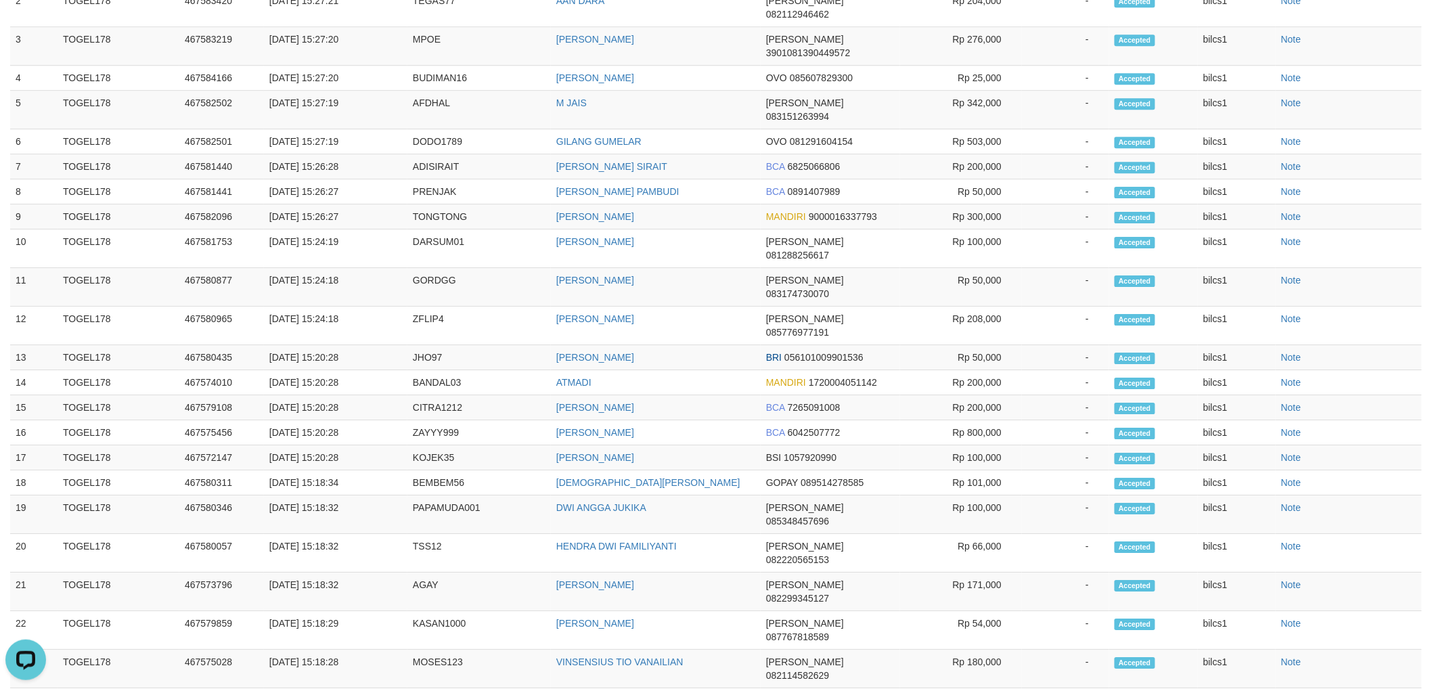  What do you see at coordinates (34, 326) in the screenshot?
I see `td: 12` at bounding box center [34, 326].